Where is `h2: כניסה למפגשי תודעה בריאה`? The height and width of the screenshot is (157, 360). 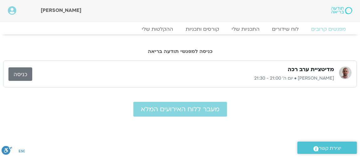 h2: כניסה למפגשי תודעה בריאה is located at coordinates (180, 51).